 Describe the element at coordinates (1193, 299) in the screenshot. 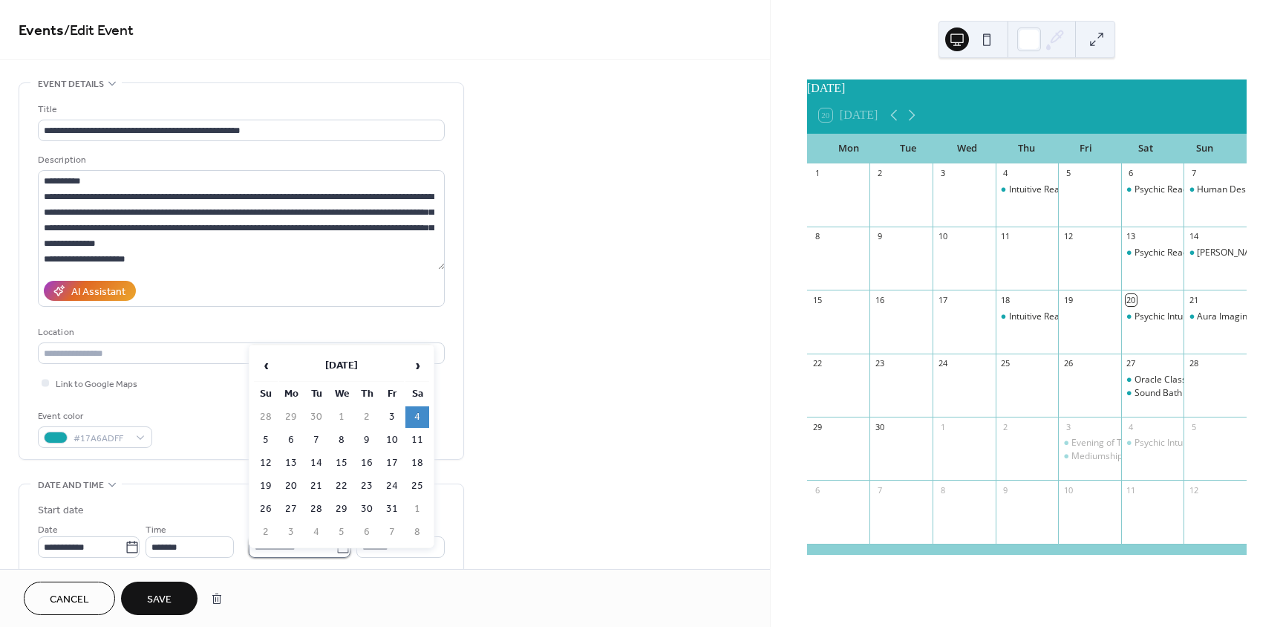

I see `div: 21` at that location.